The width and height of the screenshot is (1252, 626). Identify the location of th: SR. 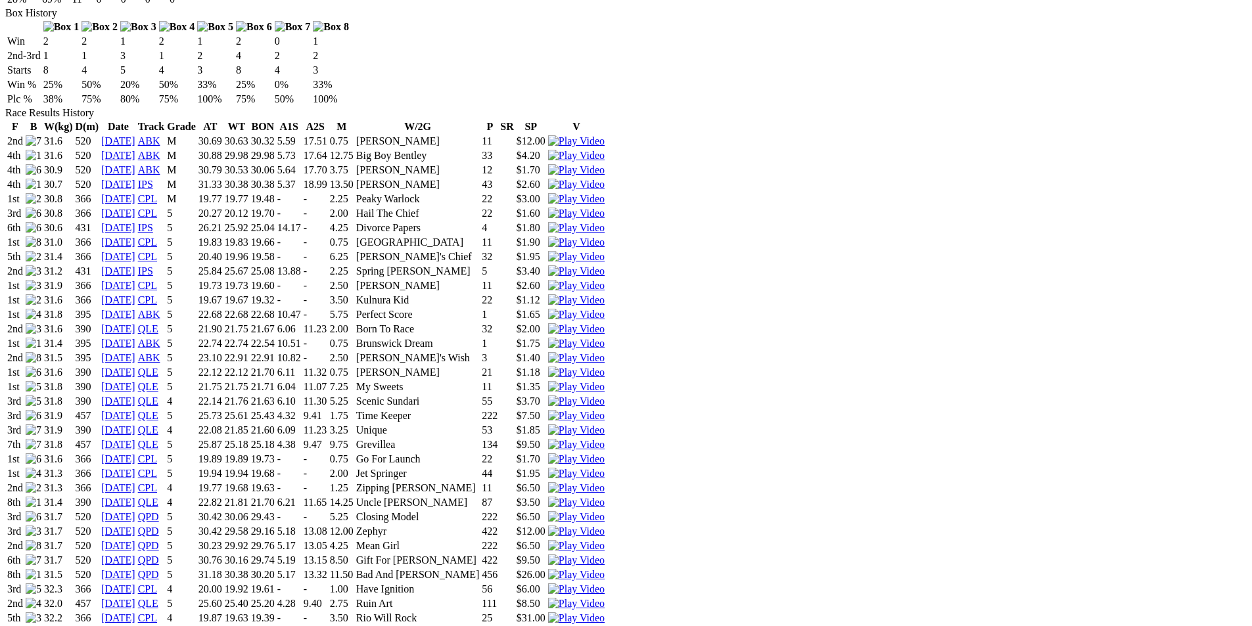
(507, 127).